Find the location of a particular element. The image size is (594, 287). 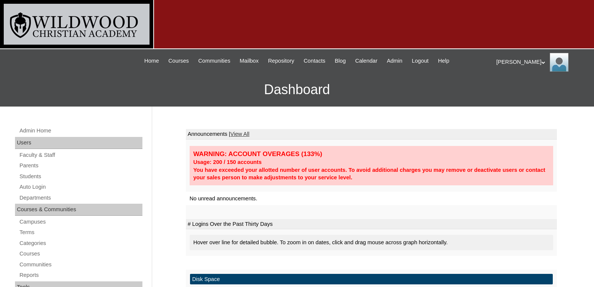

td: No unread announcements. is located at coordinates (371, 198).